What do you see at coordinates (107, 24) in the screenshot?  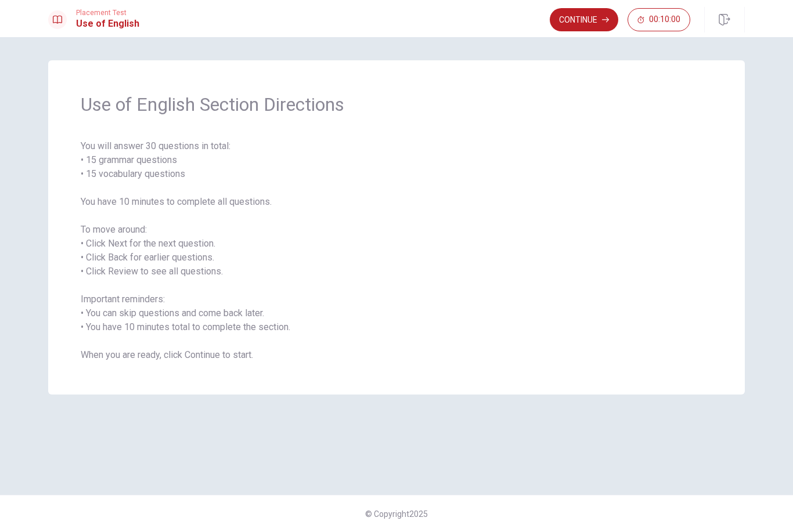 I see `h1: Use of English` at bounding box center [107, 24].